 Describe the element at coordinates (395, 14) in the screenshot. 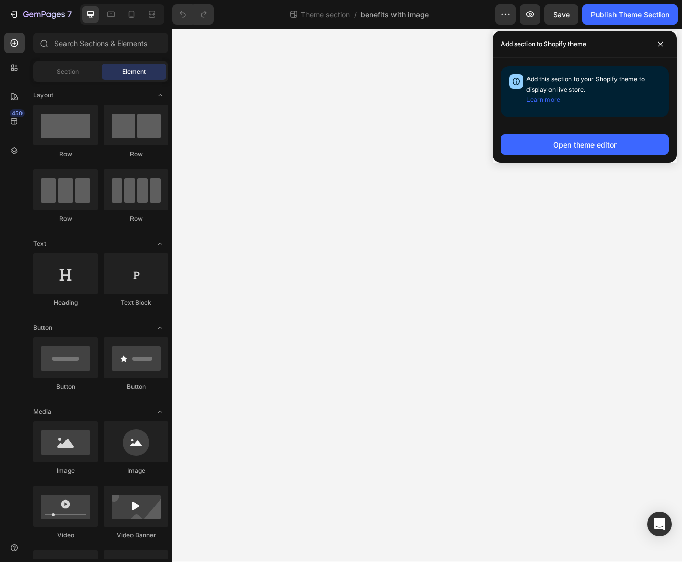

I see `span: benefits with image` at that location.